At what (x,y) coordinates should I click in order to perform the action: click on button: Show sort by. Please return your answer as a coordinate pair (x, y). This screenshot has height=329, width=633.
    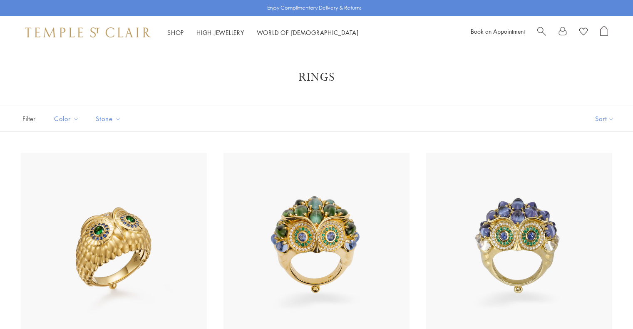
    Looking at the image, I should click on (605, 119).